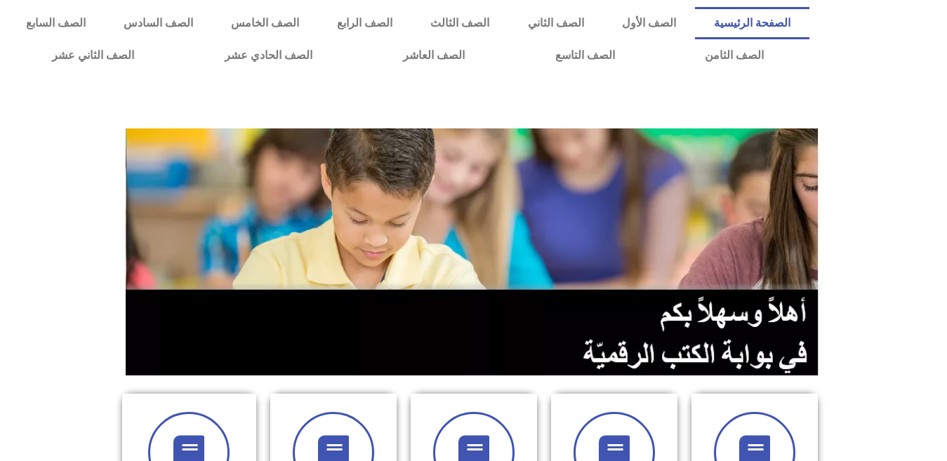  What do you see at coordinates (585, 55) in the screenshot?
I see `a: الصف التاسع` at bounding box center [585, 55].